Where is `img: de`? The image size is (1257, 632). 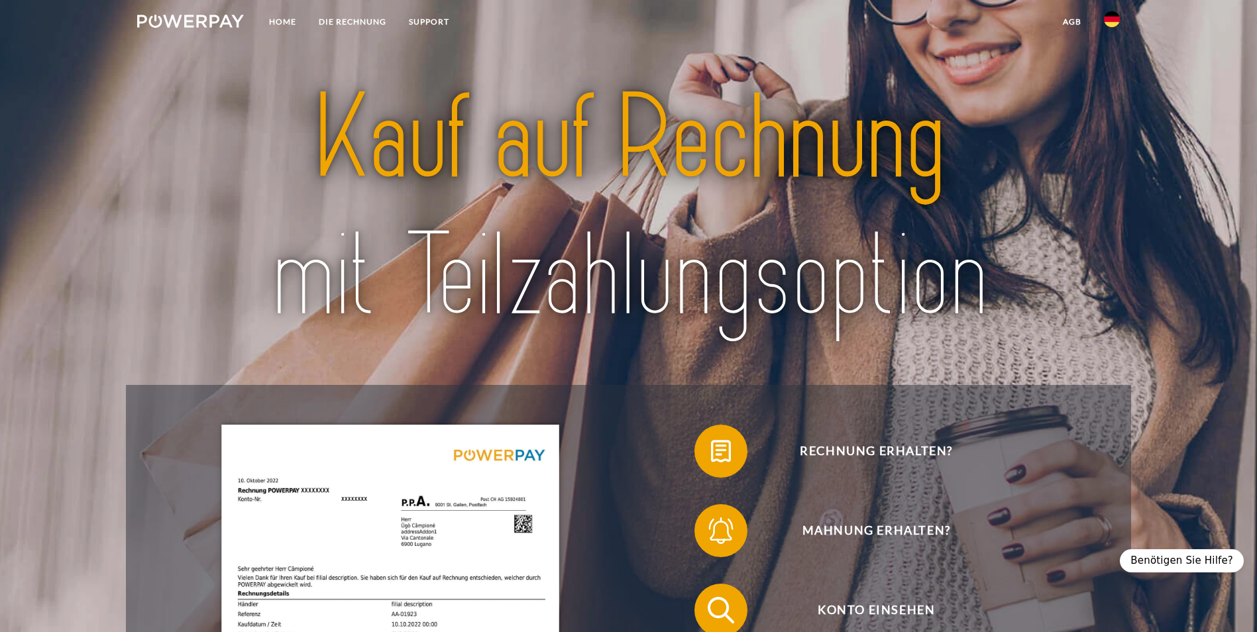
img: de is located at coordinates (1112, 19).